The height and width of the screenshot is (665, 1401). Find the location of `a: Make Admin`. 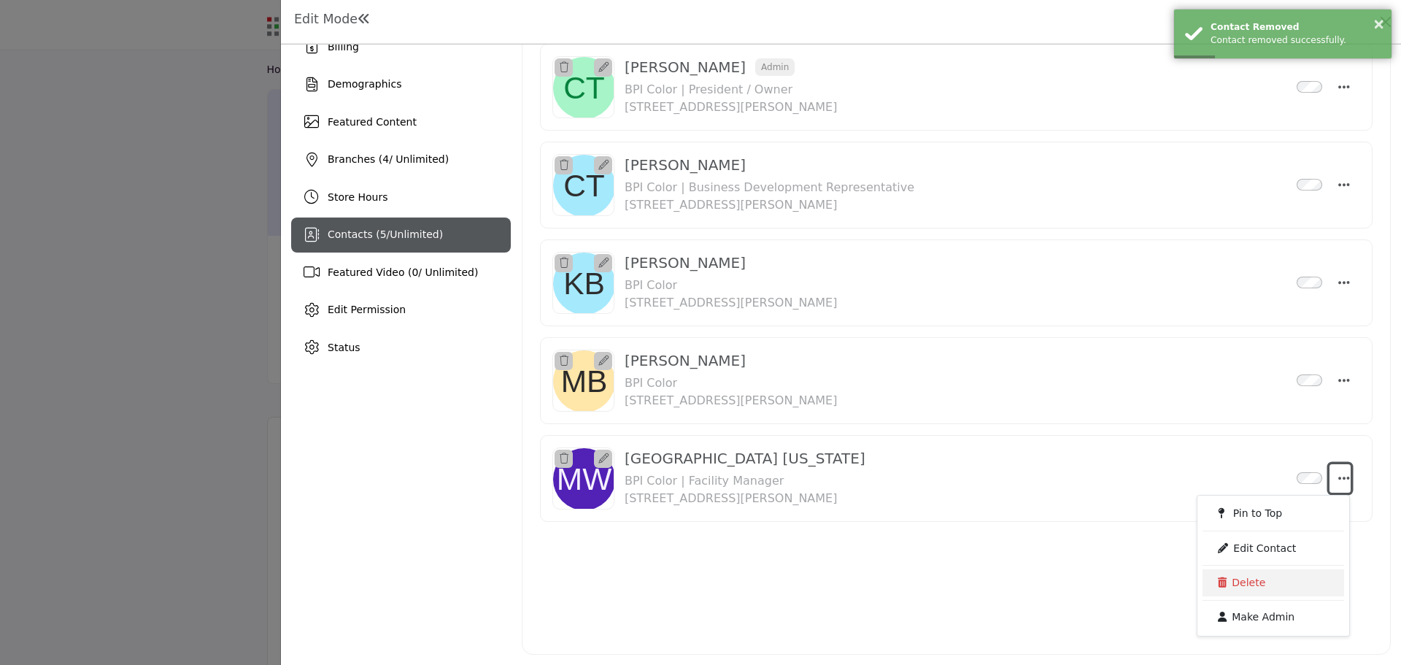

a: Make Admin is located at coordinates (1273, 617).